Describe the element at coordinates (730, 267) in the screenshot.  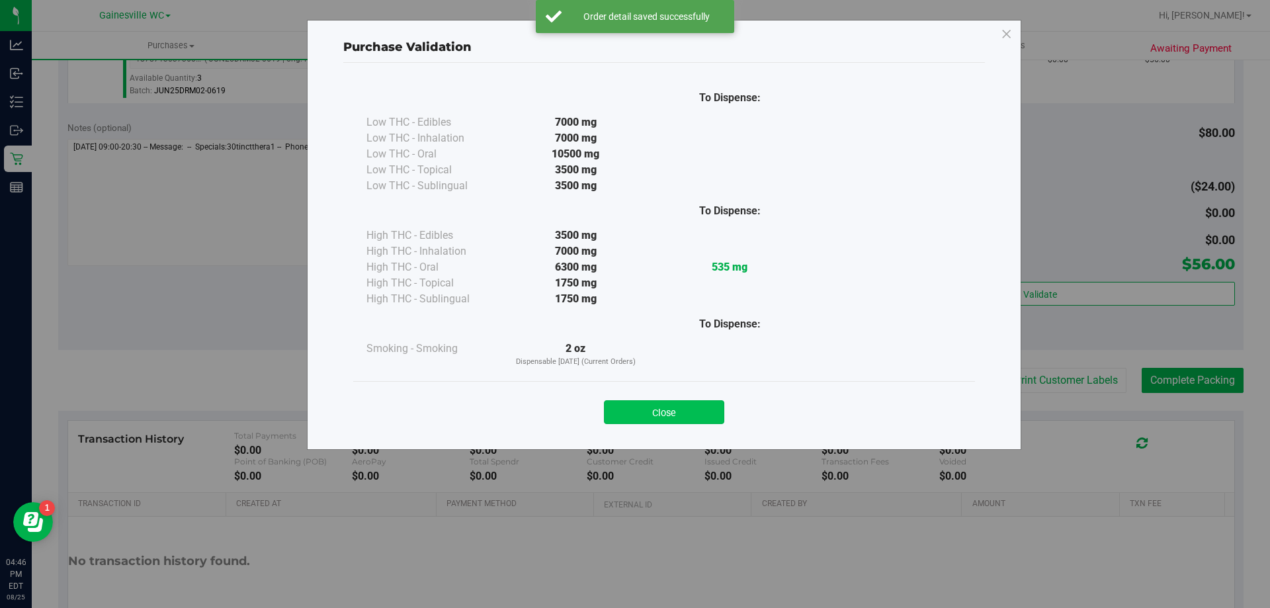
I see `strong: 535 mg` at that location.